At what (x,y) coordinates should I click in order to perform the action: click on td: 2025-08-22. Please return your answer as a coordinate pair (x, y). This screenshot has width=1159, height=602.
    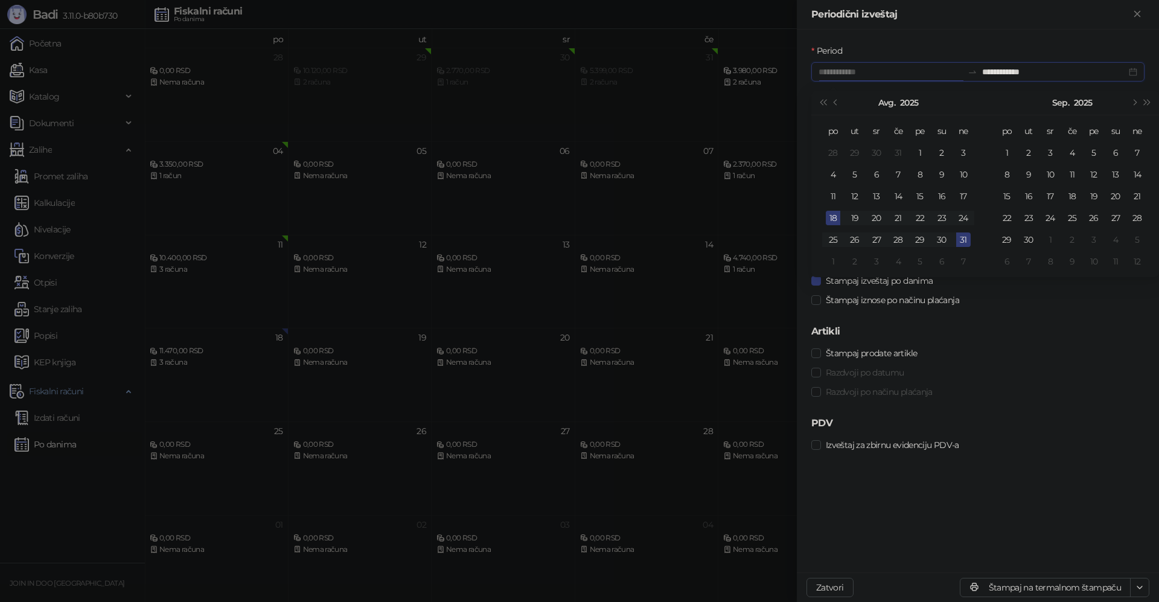
    Looking at the image, I should click on (920, 218).